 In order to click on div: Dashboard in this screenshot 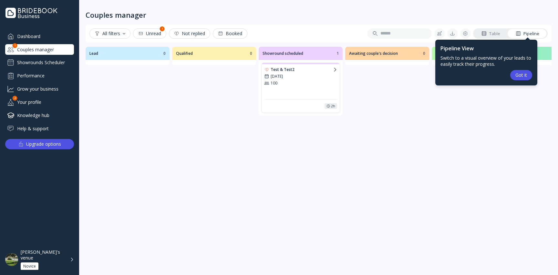, I will do `click(39, 36)`.